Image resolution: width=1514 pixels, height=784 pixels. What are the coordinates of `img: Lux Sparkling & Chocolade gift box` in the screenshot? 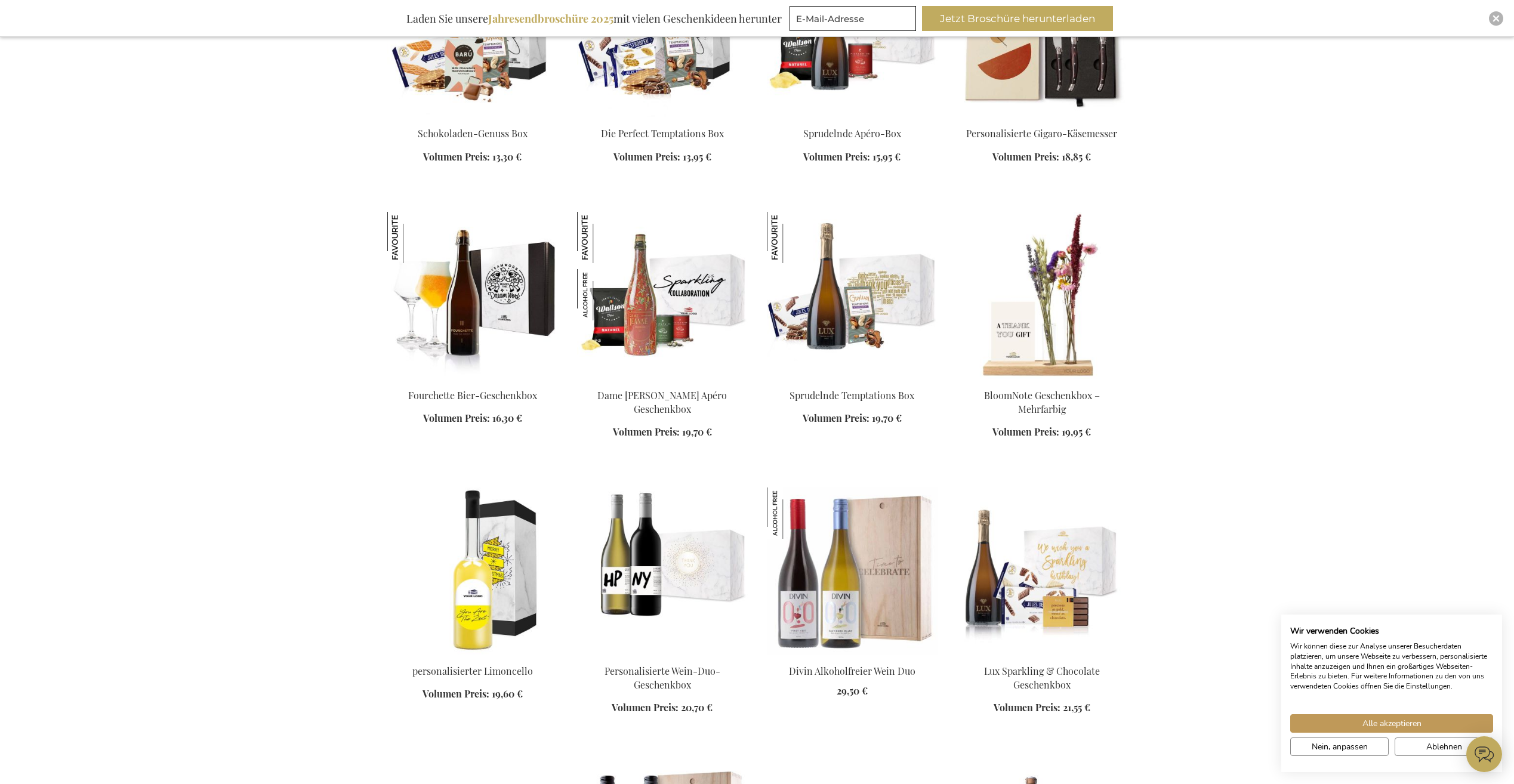 It's located at (1042, 571).